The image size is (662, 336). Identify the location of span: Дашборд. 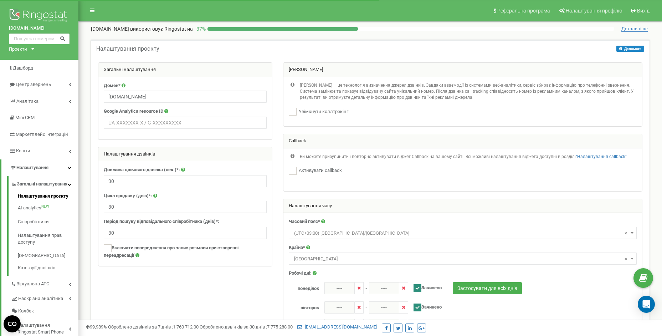
(23, 68).